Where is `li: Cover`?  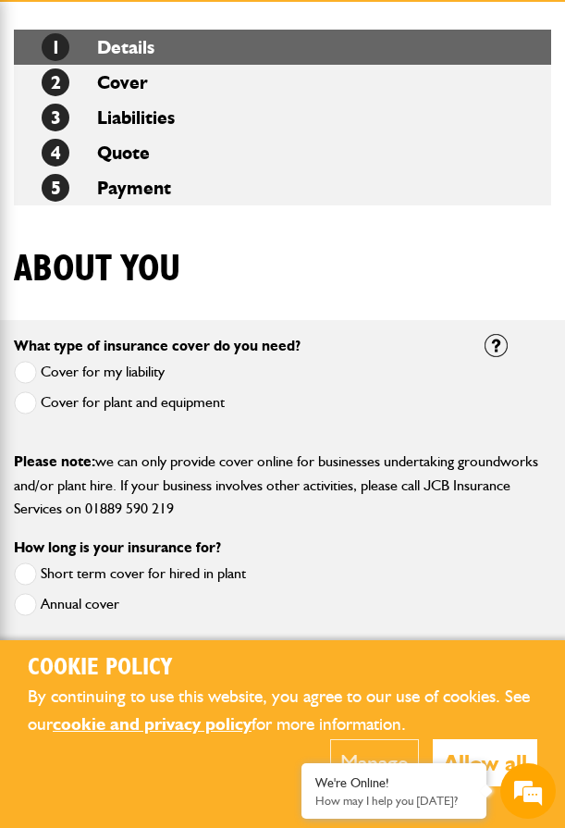
li: Cover is located at coordinates (282, 82).